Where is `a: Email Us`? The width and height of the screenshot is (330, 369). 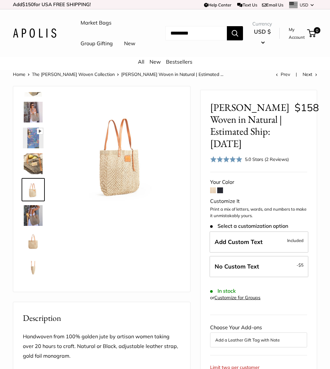
a: Email Us is located at coordinates (273, 5).